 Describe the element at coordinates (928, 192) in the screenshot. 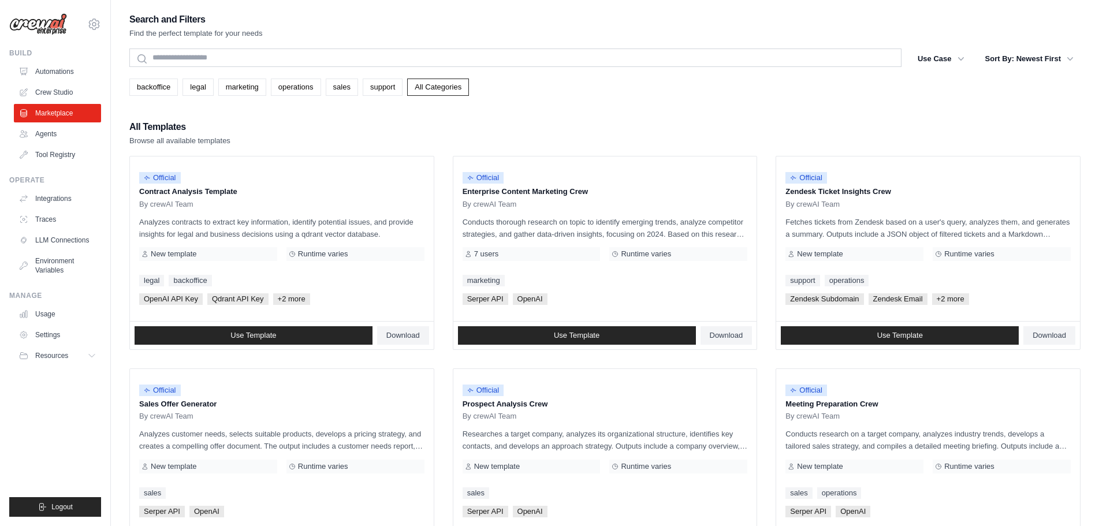

I see `p: Zendesk Ticket Insights Crew` at that location.